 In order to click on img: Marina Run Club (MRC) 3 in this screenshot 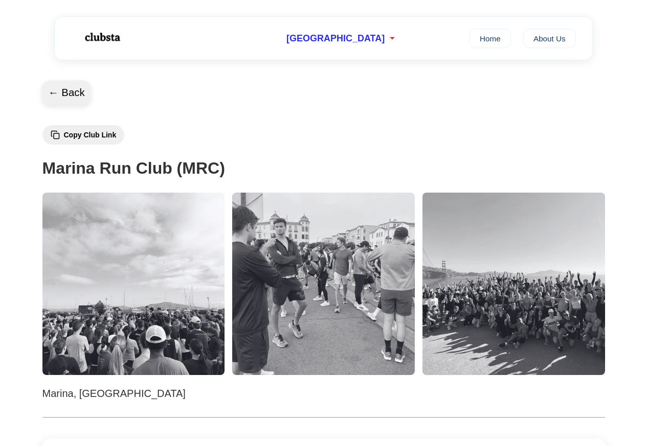, I will do `click(513, 284)`.